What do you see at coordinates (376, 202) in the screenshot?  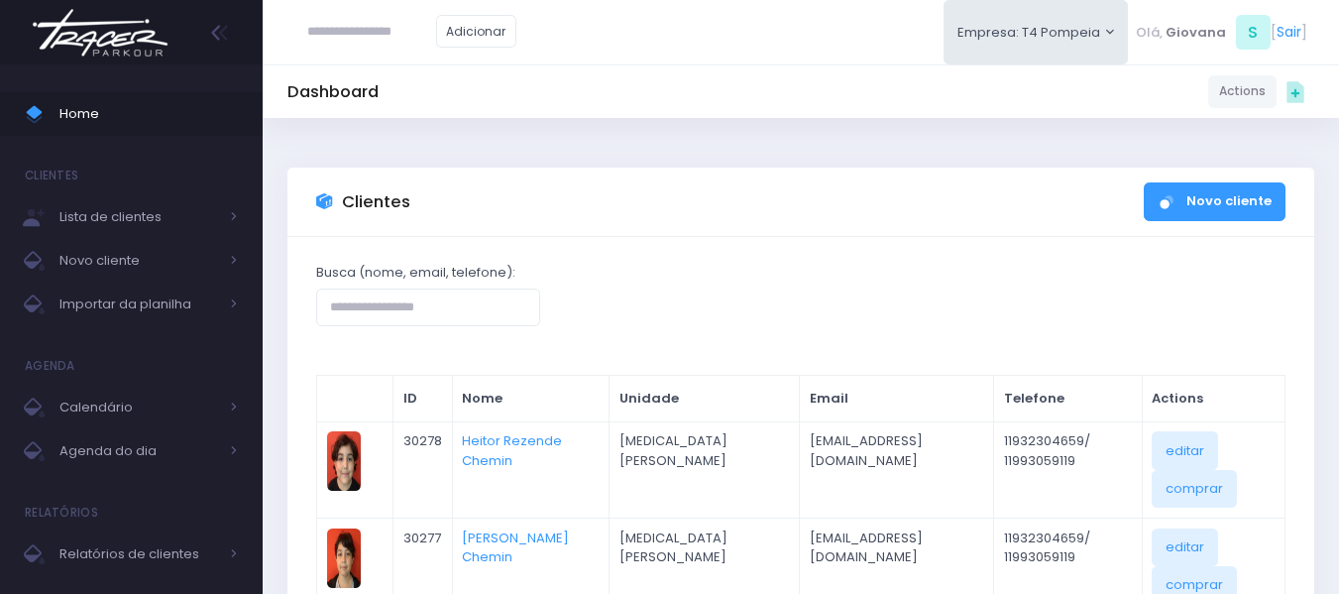 I see `h3: Clientes` at bounding box center [376, 202].